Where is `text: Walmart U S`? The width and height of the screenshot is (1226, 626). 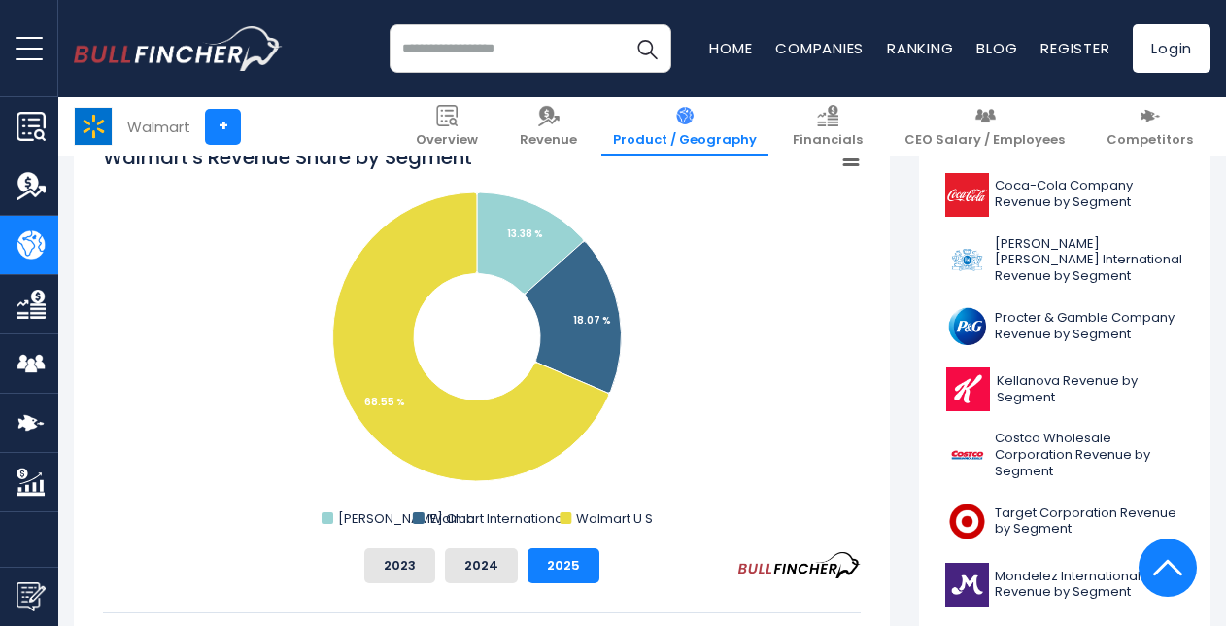
text: Walmart U S is located at coordinates (614, 518).